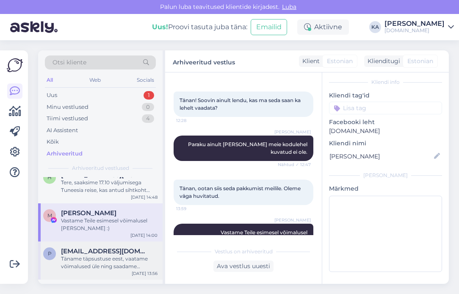 The image size is (459, 294). Describe the element at coordinates (323, 27) in the screenshot. I see `div: Aktiivne` at that location.